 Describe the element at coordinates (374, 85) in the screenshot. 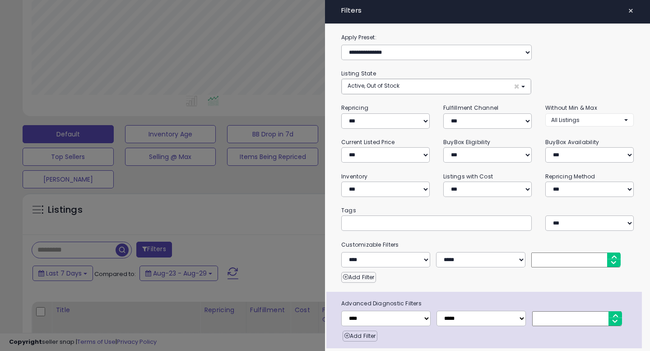

I see `span: Active, Out of Stock` at that location.